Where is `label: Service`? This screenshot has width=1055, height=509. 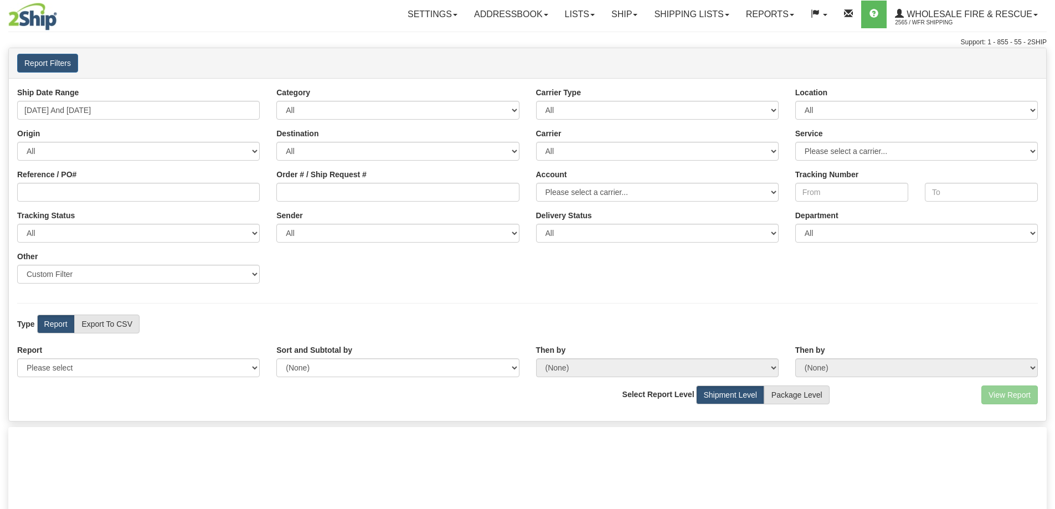 label: Service is located at coordinates (809, 133).